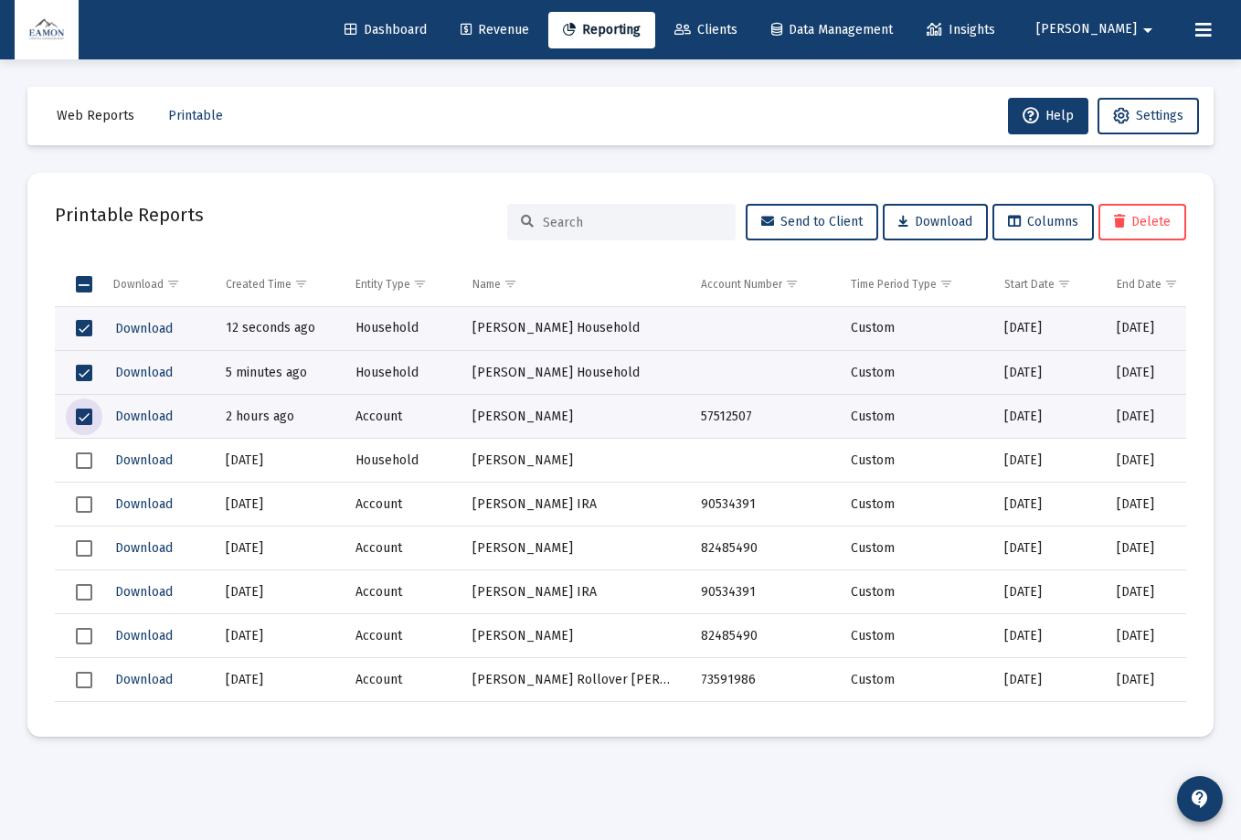  What do you see at coordinates (95, 115) in the screenshot?
I see `span: Web Reports` at bounding box center [95, 115].